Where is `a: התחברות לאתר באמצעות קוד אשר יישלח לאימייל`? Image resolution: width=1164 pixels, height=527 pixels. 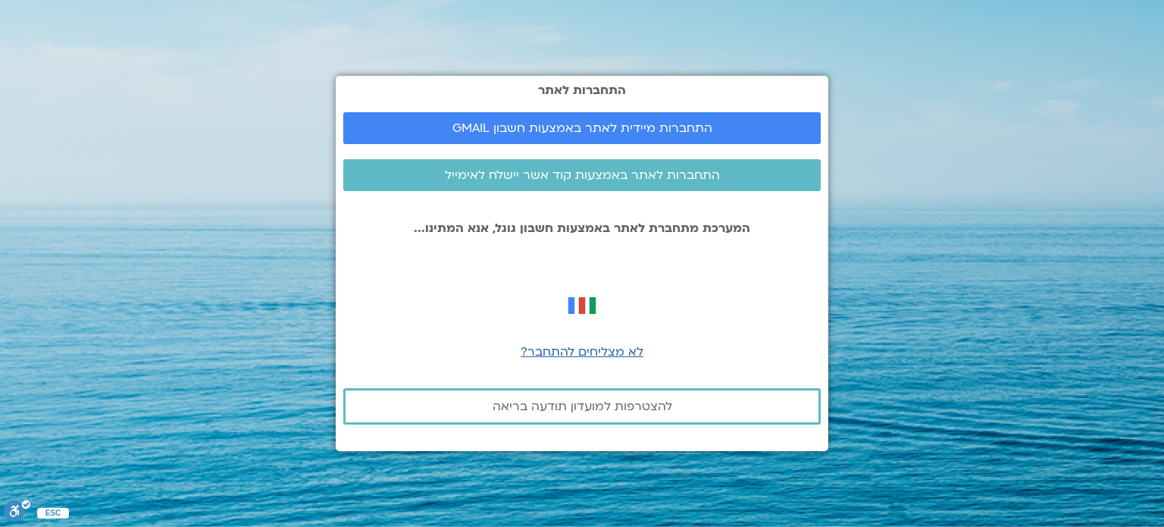 a: התחברות לאתר באמצעות קוד אשר יישלח לאימייל is located at coordinates (582, 175).